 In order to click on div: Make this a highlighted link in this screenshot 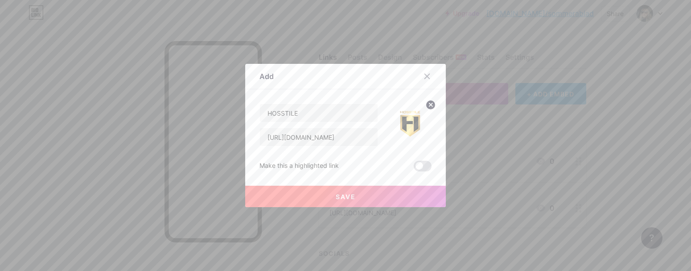, I will do `click(299, 166)`.